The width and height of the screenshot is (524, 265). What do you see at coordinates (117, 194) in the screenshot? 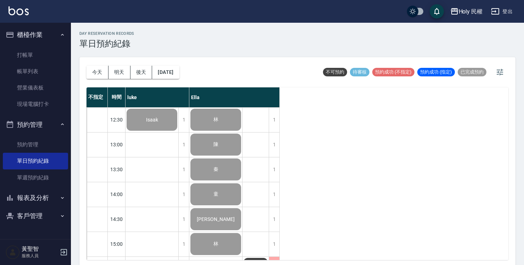
I see `div: 14:00` at bounding box center [117, 194].